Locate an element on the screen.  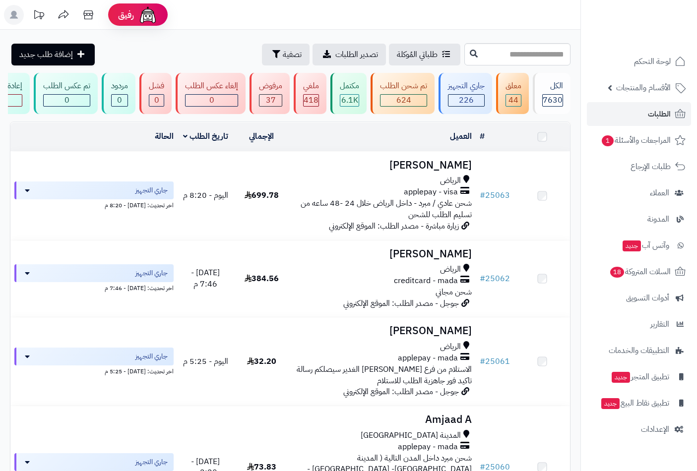
span: التقارير is located at coordinates (660, 324).